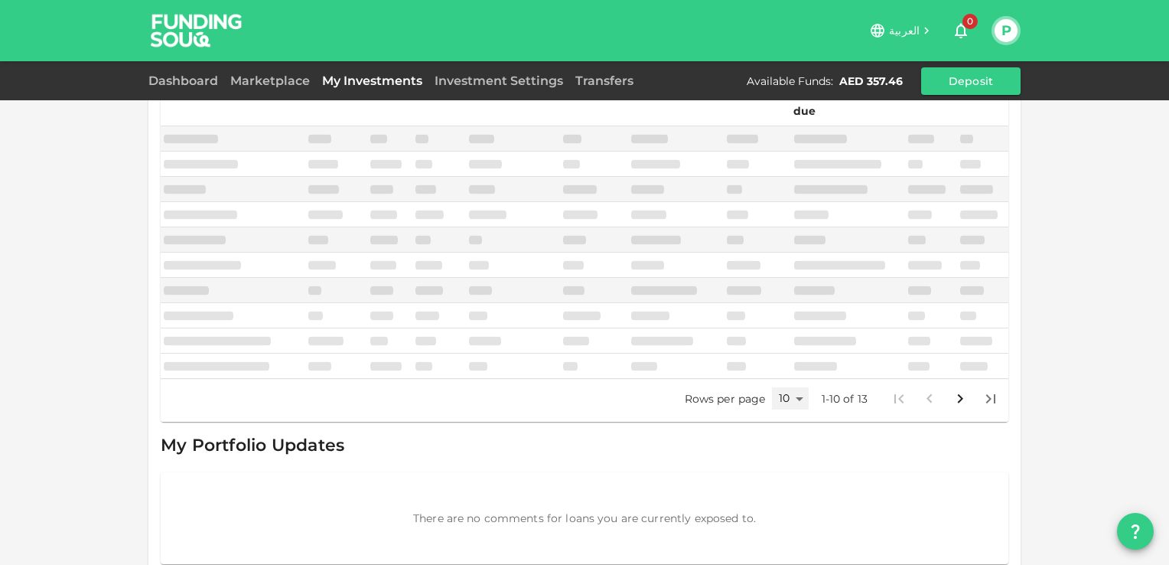 The image size is (1169, 565). Describe the element at coordinates (270, 80) in the screenshot. I see `a: Marketplace` at that location.